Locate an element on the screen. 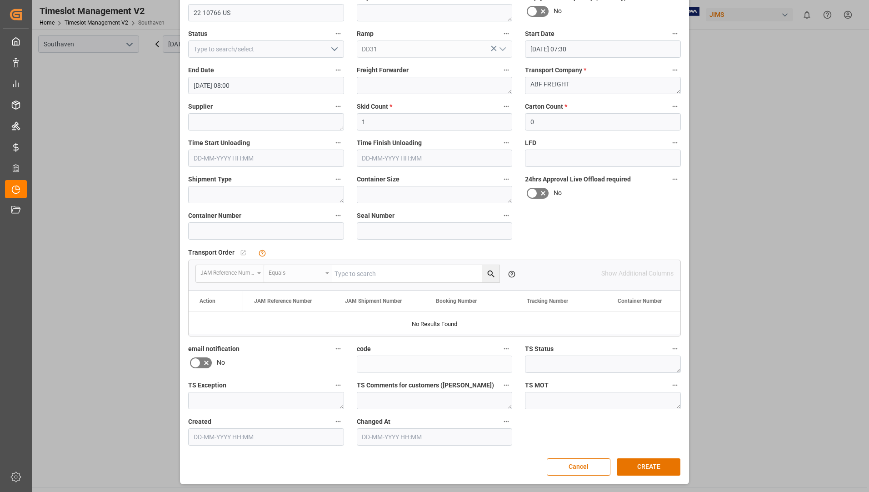 The width and height of the screenshot is (869, 492). button: Ramp is located at coordinates (506, 34).